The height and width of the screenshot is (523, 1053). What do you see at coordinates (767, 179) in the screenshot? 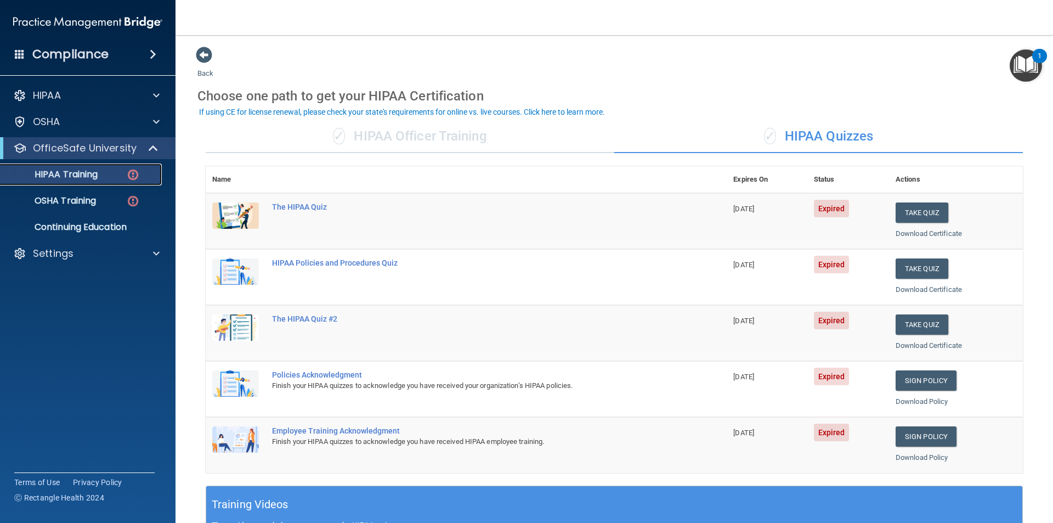
I see `th: Expires On` at bounding box center [767, 179].